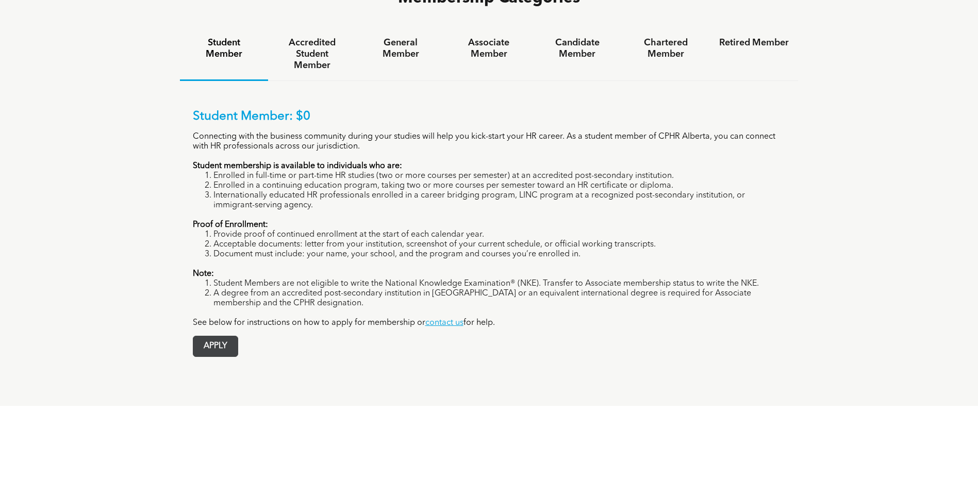 The height and width of the screenshot is (492, 978). I want to click on p: Connecting with the business community during your studies will help you kick-start your HR caree..., so click(490, 142).